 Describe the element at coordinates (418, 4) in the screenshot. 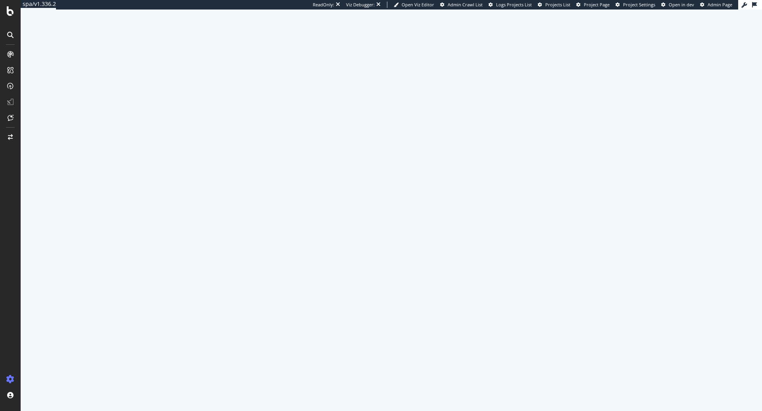

I see `span: Open Viz Editor` at that location.